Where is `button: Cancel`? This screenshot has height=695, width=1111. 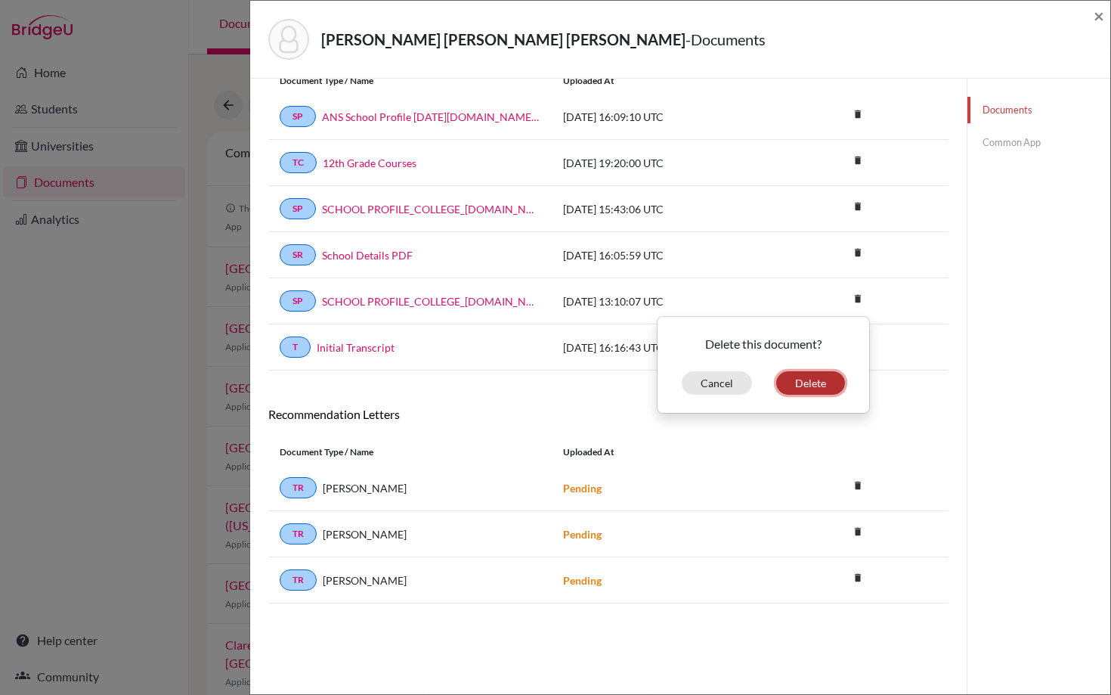
button: Cancel is located at coordinates (717, 382).